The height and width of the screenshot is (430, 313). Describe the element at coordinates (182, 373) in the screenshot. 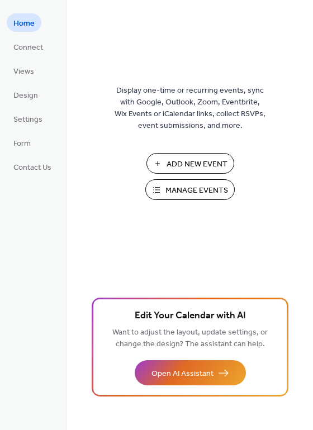

I see `span: Open AI Assistant` at that location.